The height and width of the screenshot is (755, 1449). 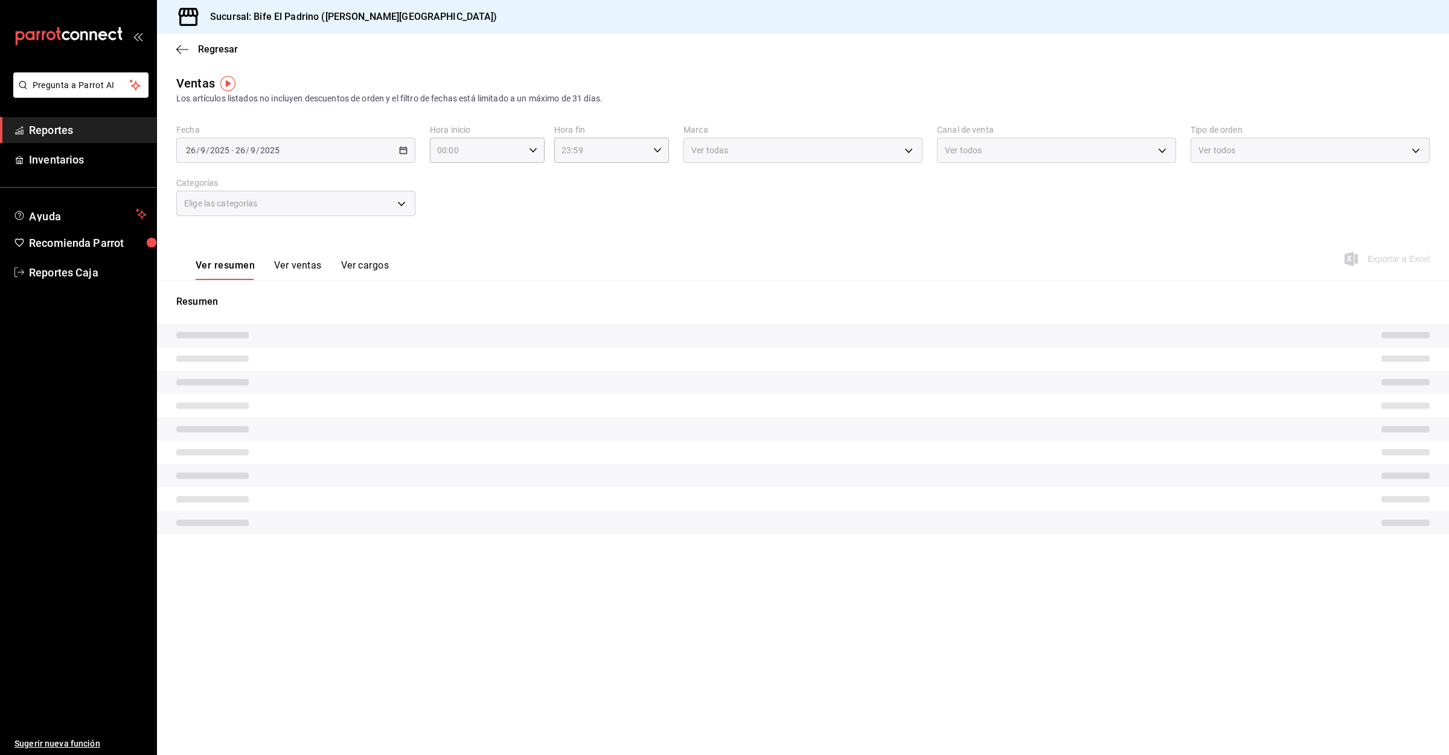 What do you see at coordinates (196, 83) in the screenshot?
I see `div: Ventas` at bounding box center [196, 83].